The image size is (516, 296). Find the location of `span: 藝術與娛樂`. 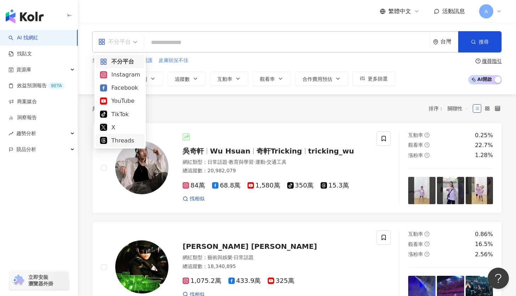

span: 藝術與娛樂 is located at coordinates (220, 257).